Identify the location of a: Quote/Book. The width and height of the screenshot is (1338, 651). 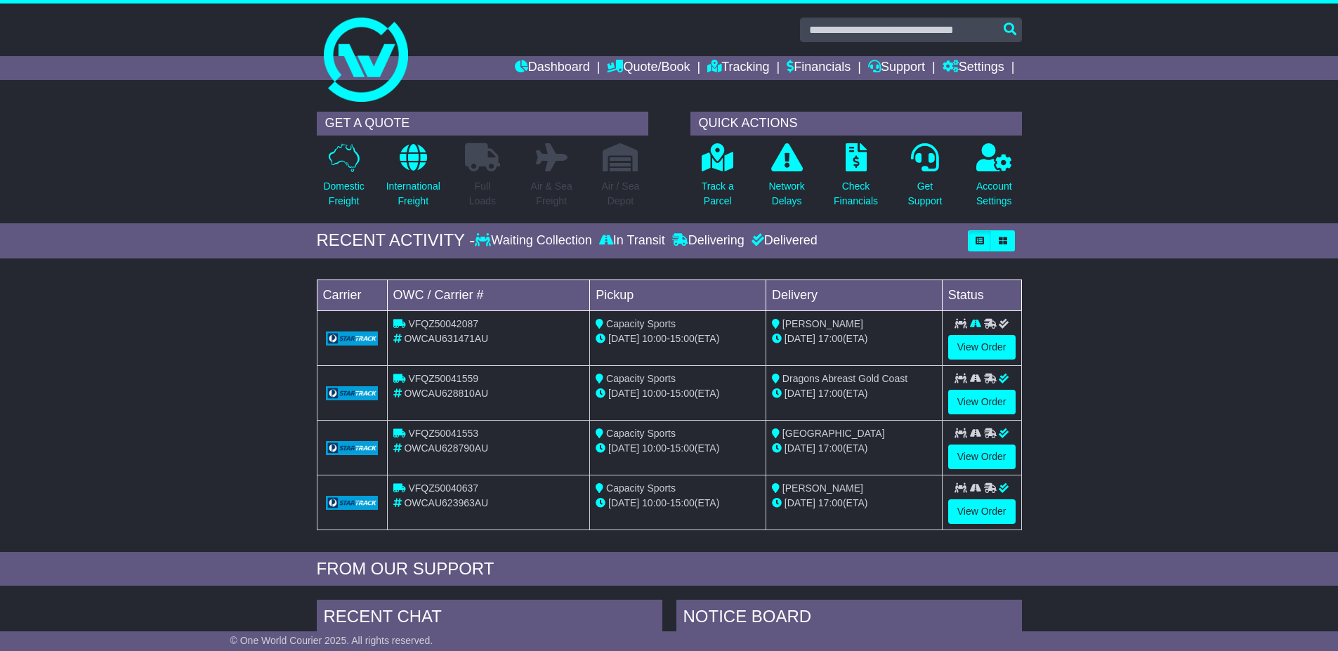
(648, 68).